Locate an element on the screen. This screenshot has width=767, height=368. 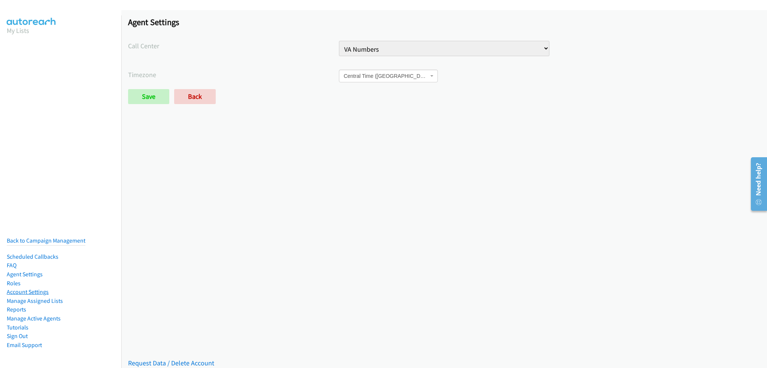
div: Need help? is located at coordinates (13, 25).